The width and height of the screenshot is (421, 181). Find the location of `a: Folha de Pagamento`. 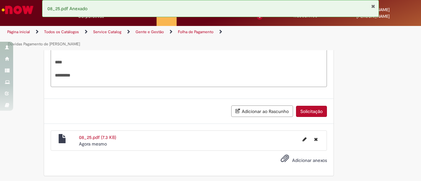

a: Folha de Pagamento is located at coordinates (196, 32).